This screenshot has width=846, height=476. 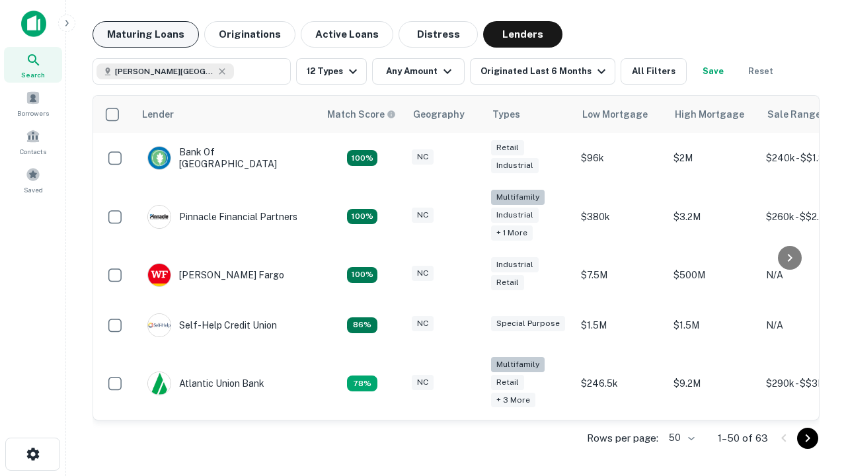 What do you see at coordinates (714, 158) in the screenshot?
I see `td: $2M` at bounding box center [714, 158].